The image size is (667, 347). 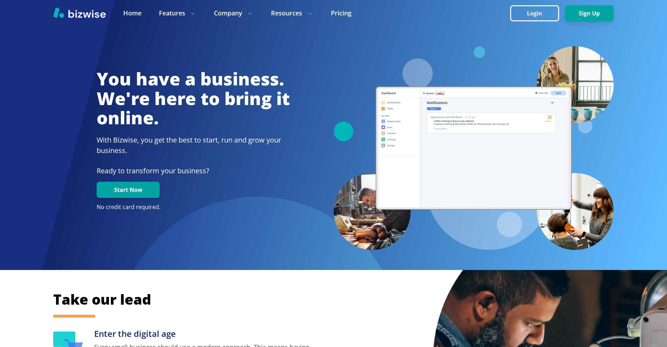 What do you see at coordinates (341, 13) in the screenshot?
I see `a: Pricing` at bounding box center [341, 13].